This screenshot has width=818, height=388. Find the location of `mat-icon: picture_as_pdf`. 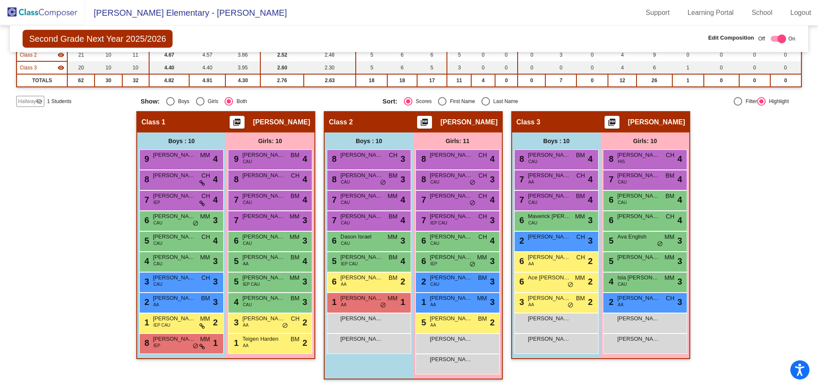

mat-icon: picture_as_pdf is located at coordinates (237, 124).